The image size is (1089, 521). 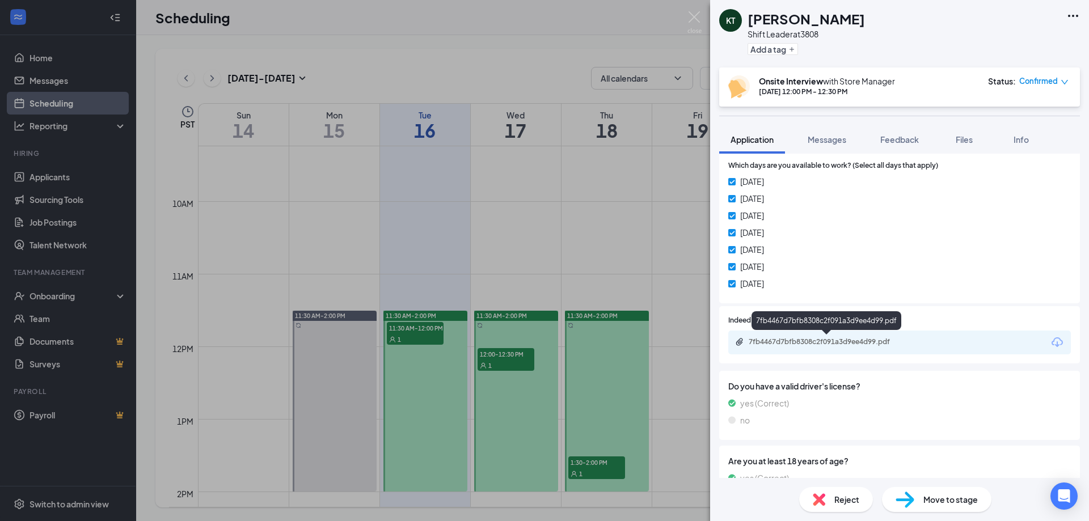 I want to click on span: Files, so click(x=964, y=140).